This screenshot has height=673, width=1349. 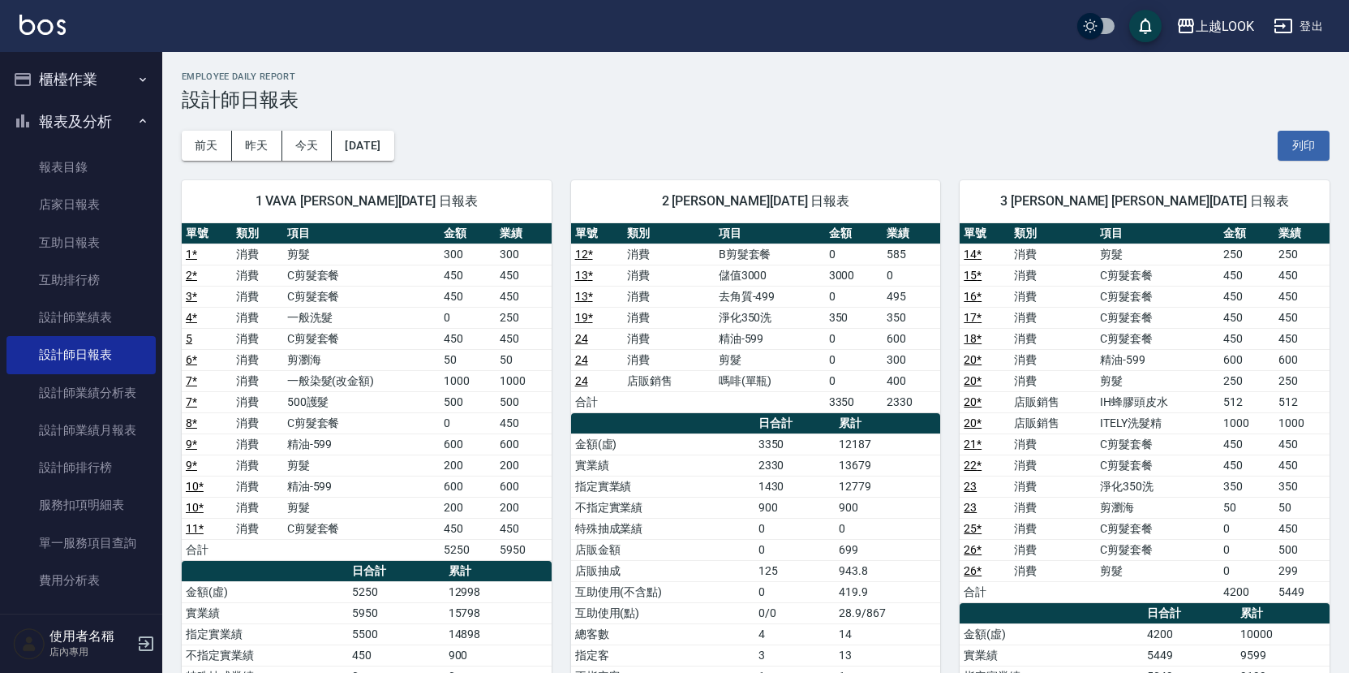 What do you see at coordinates (523, 549) in the screenshot?
I see `td: 5950` at bounding box center [523, 549].